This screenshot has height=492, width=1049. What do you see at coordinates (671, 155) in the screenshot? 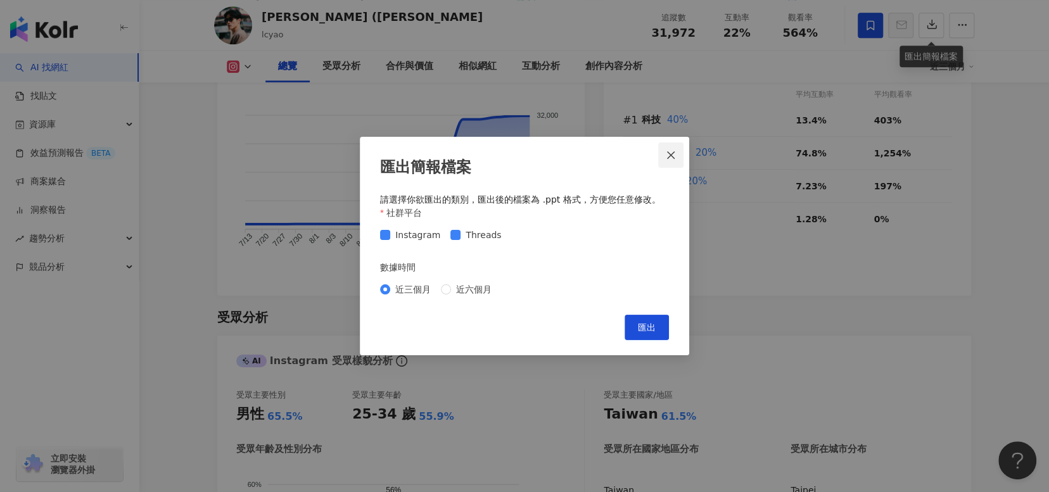
I see `span: close` at bounding box center [671, 155].